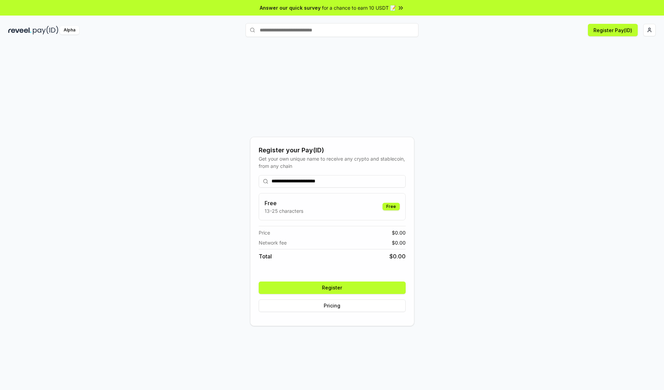  Describe the element at coordinates (391, 207) in the screenshot. I see `div: Free` at that location.